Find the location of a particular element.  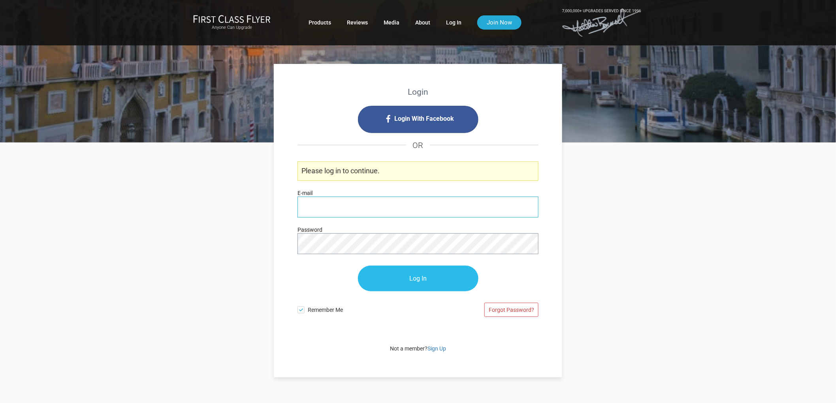

h4: OR is located at coordinates (418, 145).